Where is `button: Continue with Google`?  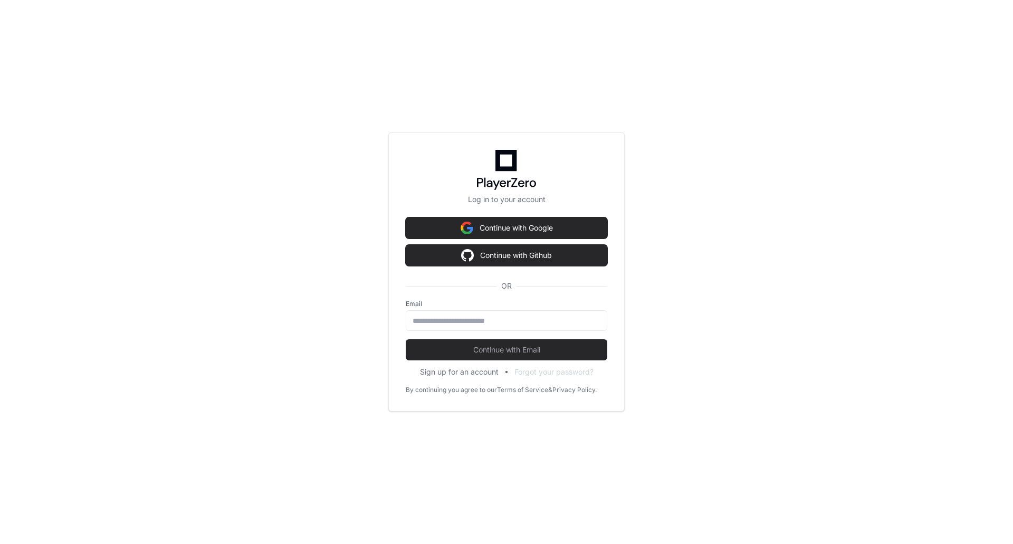
button: Continue with Google is located at coordinates (507, 228).